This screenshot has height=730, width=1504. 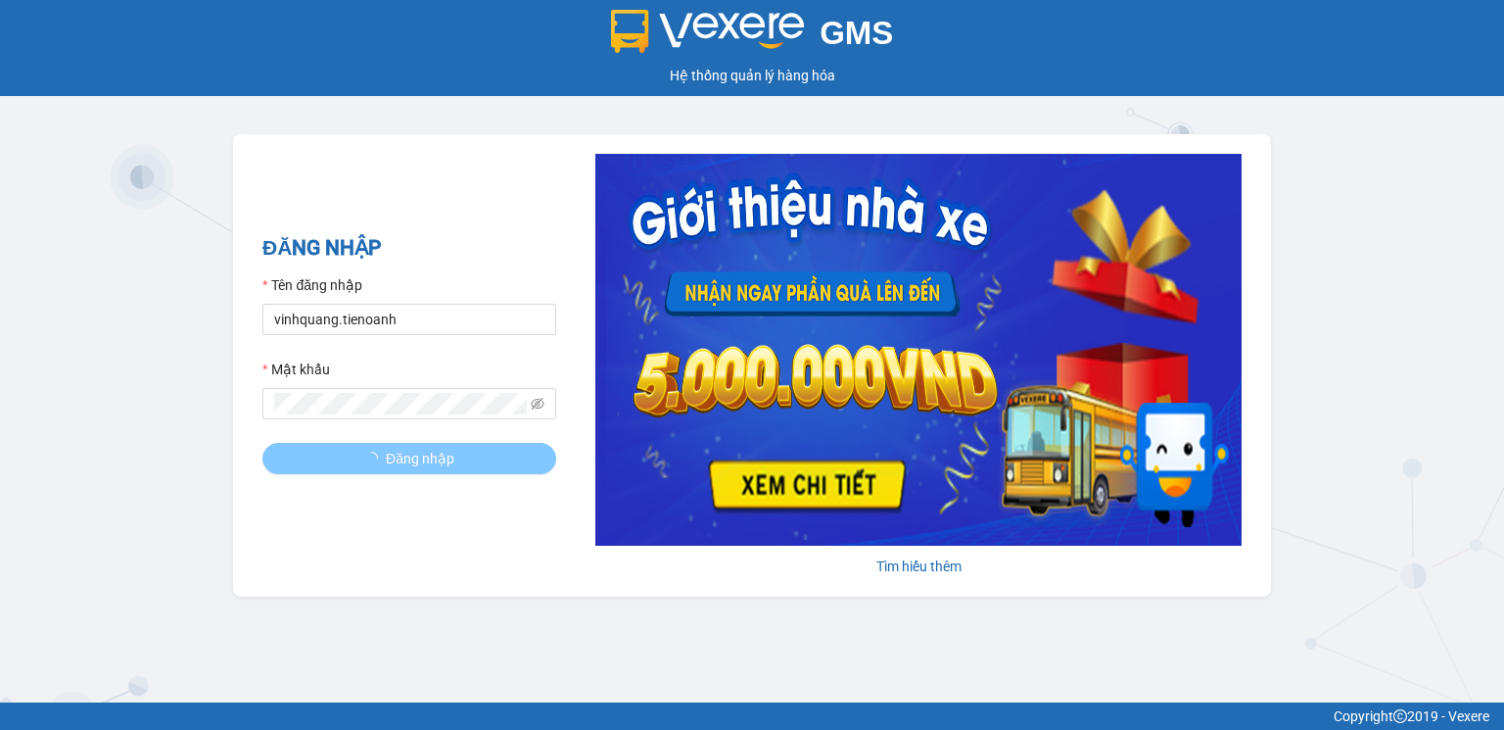 I want to click on a: GMS, so click(x=752, y=37).